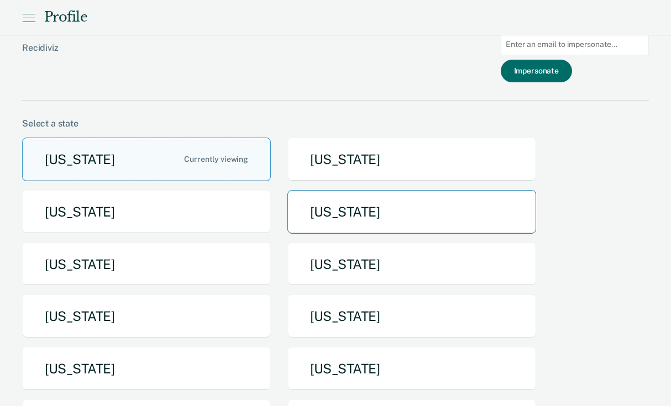 This screenshot has height=406, width=671. What do you see at coordinates (536, 71) in the screenshot?
I see `button: Impersonate` at bounding box center [536, 71].